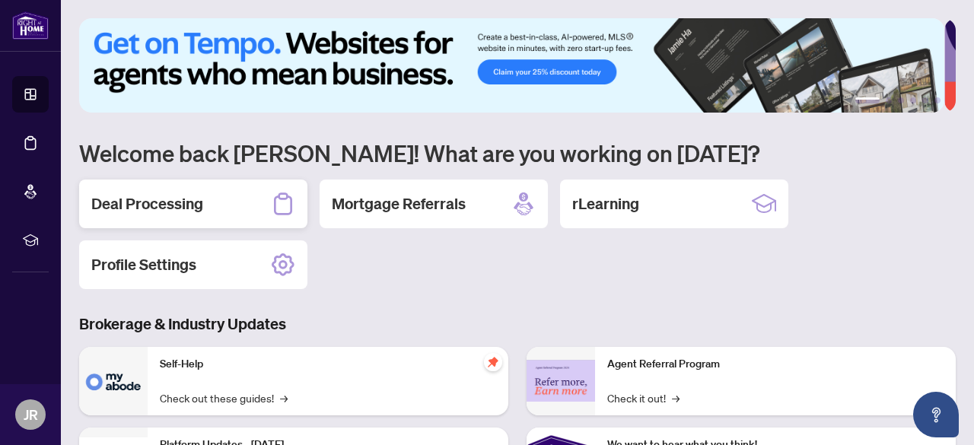 The width and height of the screenshot is (974, 445). What do you see at coordinates (30, 25) in the screenshot?
I see `img: logo` at bounding box center [30, 25].